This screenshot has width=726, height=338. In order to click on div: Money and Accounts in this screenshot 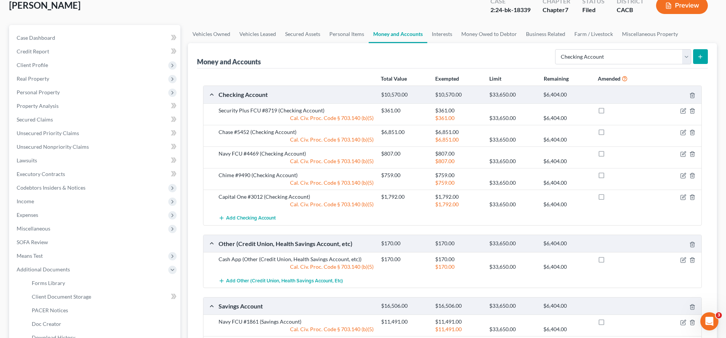, I will do `click(229, 62)`.